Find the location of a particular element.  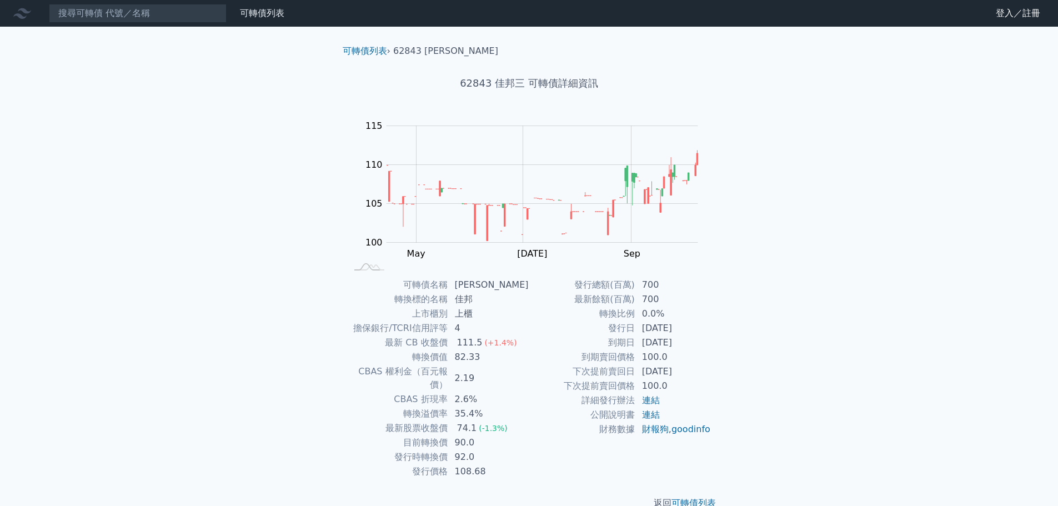

tspan: 100 is located at coordinates (374, 242).